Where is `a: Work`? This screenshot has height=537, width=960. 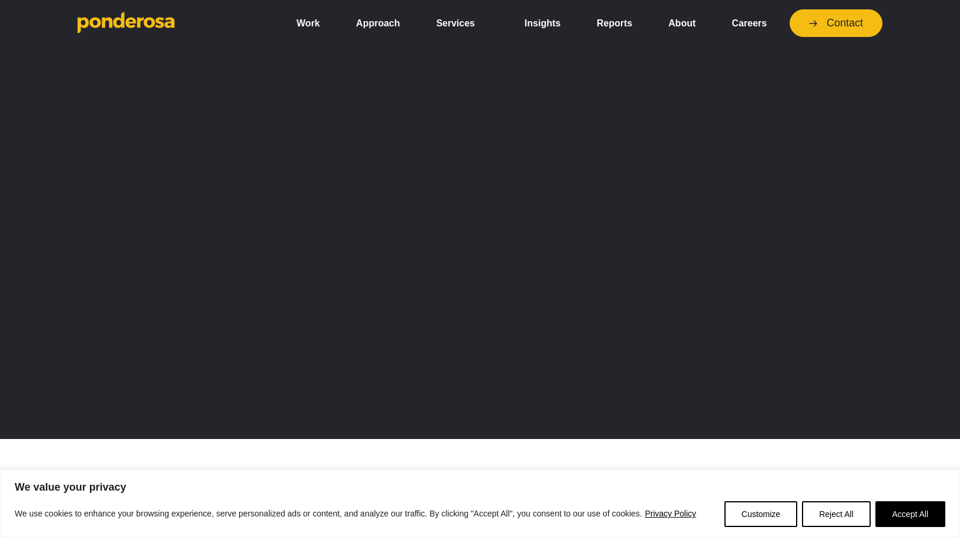 a: Work is located at coordinates (308, 23).